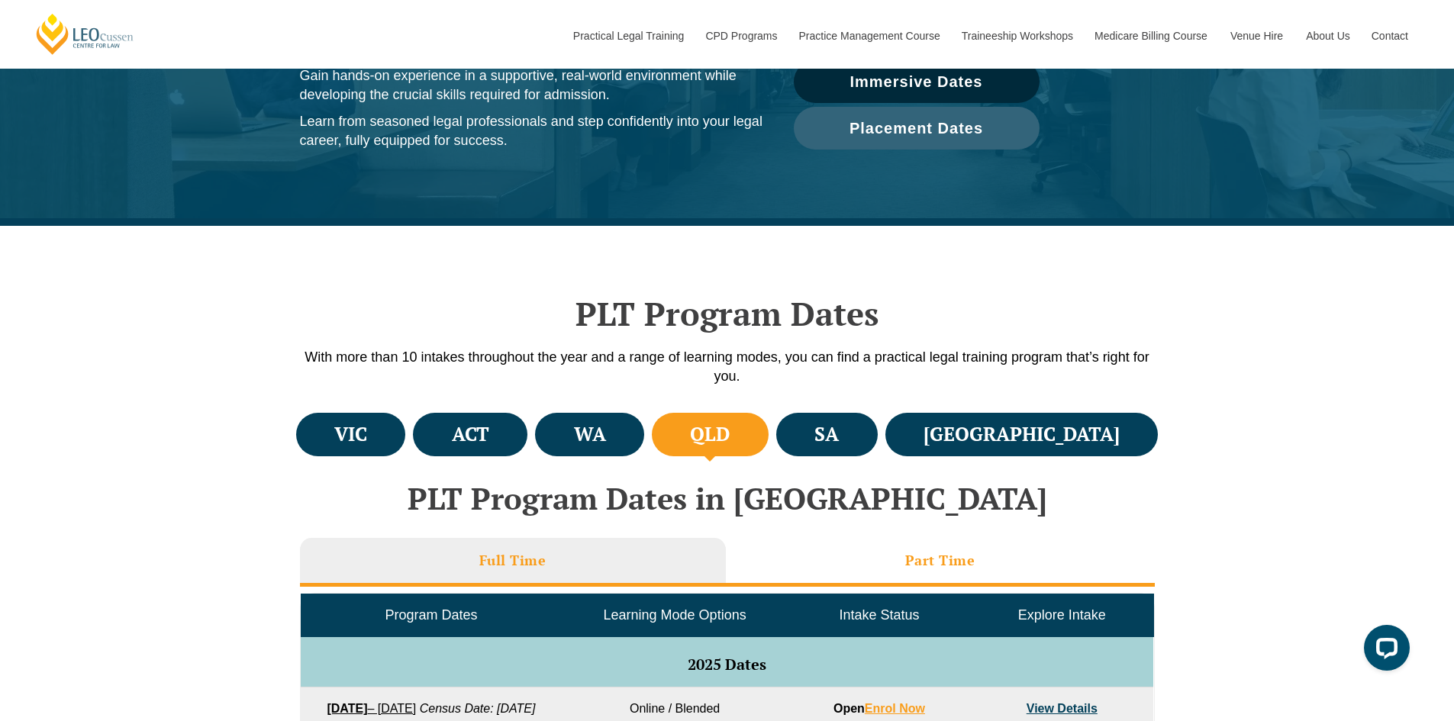 The image size is (1454, 721). What do you see at coordinates (1061, 708) in the screenshot?
I see `a: View Details` at bounding box center [1061, 708].